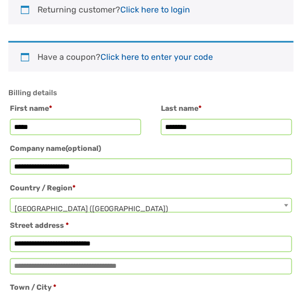  Describe the element at coordinates (75, 109) in the screenshot. I see `label: First name` at that location.